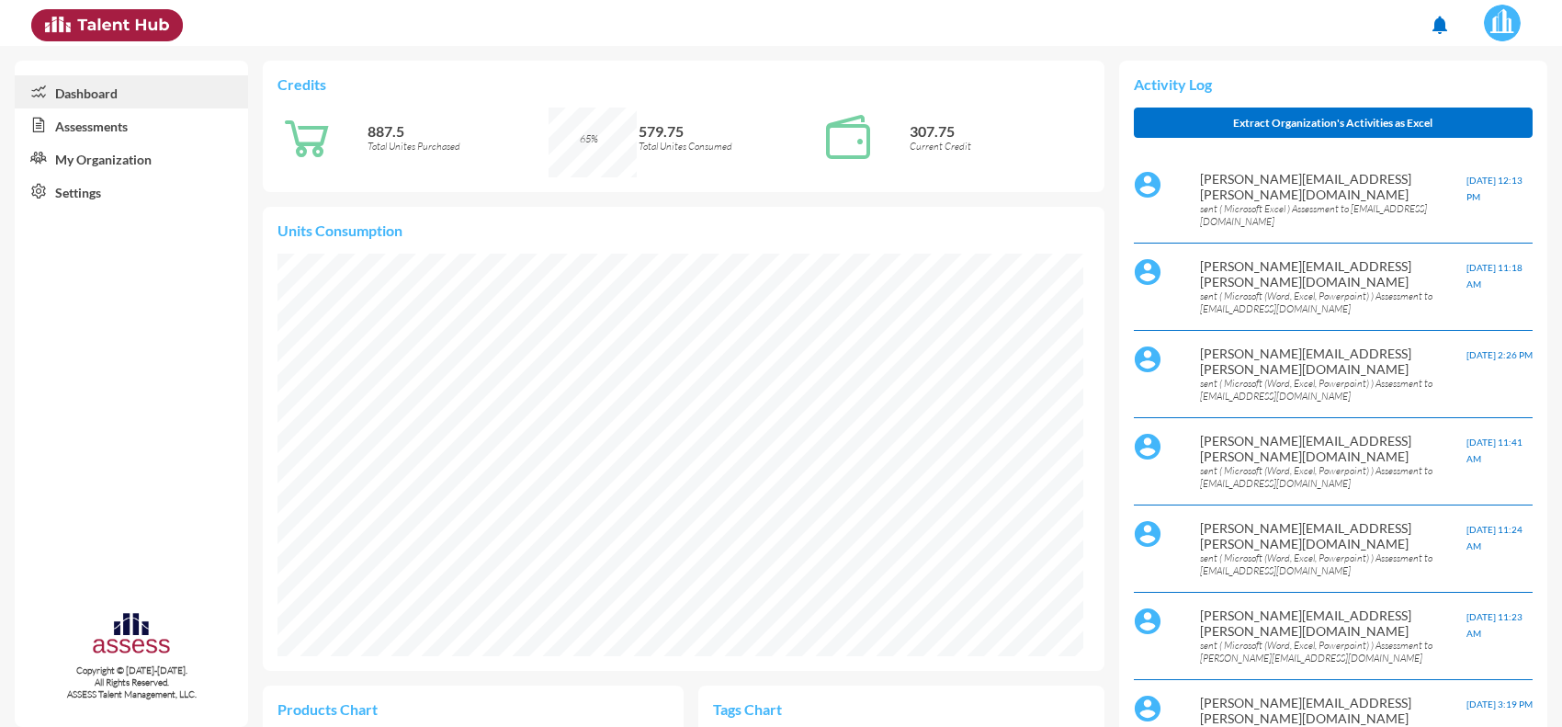 The width and height of the screenshot is (1562, 727). I want to click on p: Credits, so click(684, 84).